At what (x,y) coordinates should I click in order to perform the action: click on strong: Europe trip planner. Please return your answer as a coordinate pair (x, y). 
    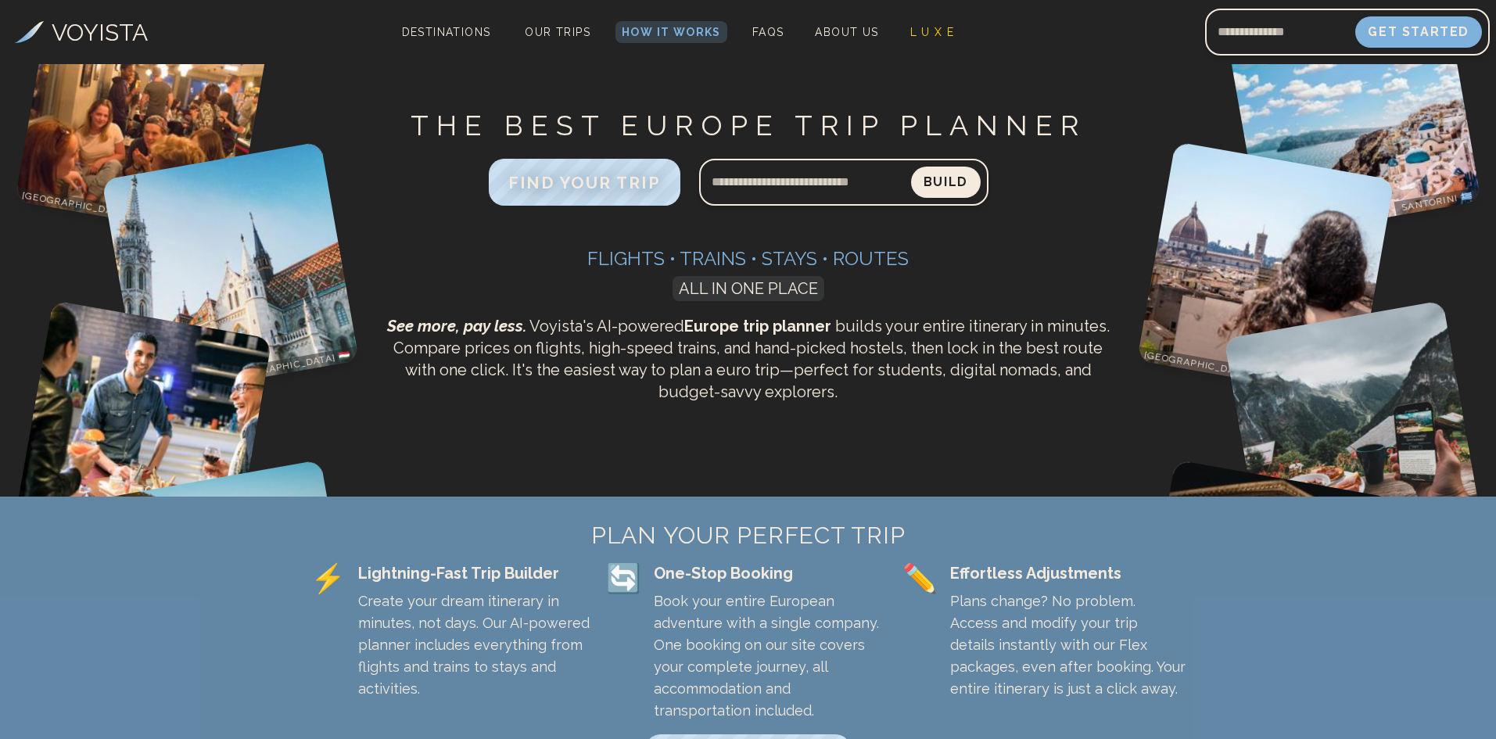
    Looking at the image, I should click on (758, 326).